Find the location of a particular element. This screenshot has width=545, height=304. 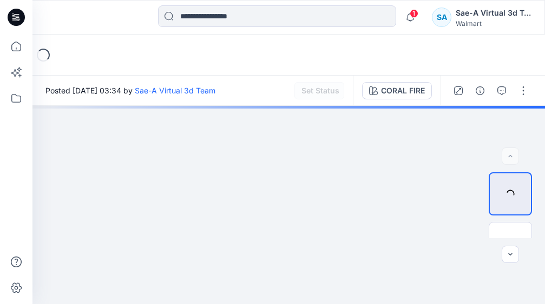

a: Sae-A Virtual 3d Team is located at coordinates (175, 90).